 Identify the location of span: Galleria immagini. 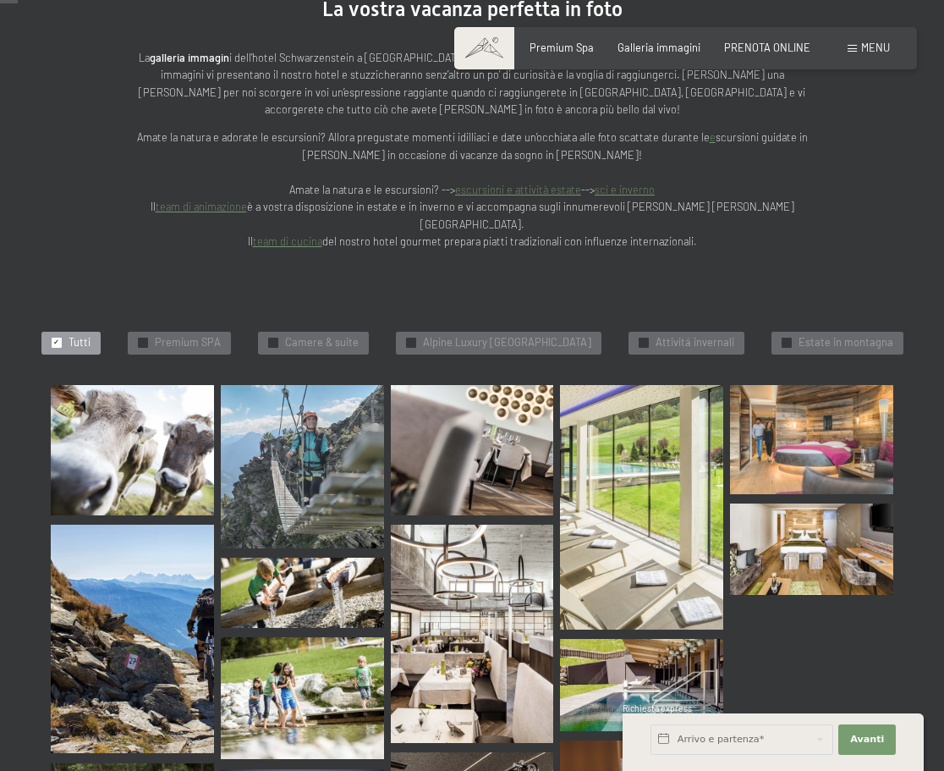
(659, 47).